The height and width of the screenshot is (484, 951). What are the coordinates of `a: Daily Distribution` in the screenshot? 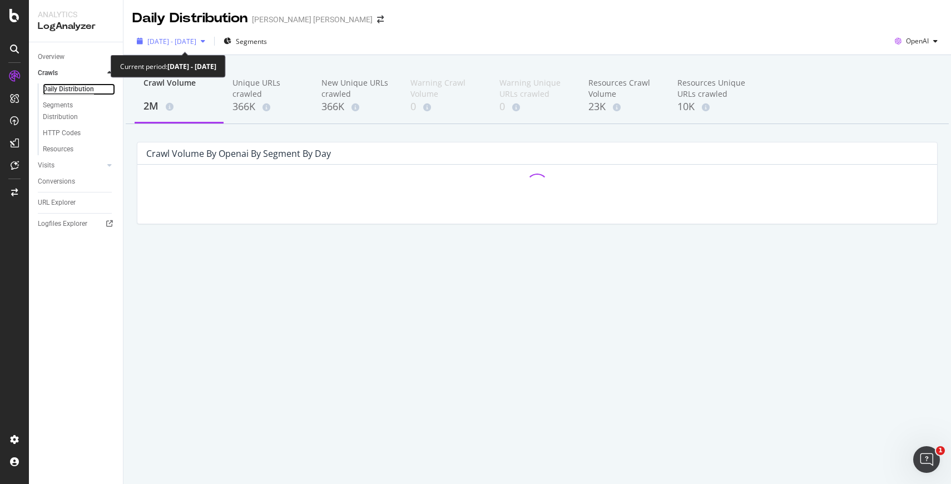 It's located at (79, 89).